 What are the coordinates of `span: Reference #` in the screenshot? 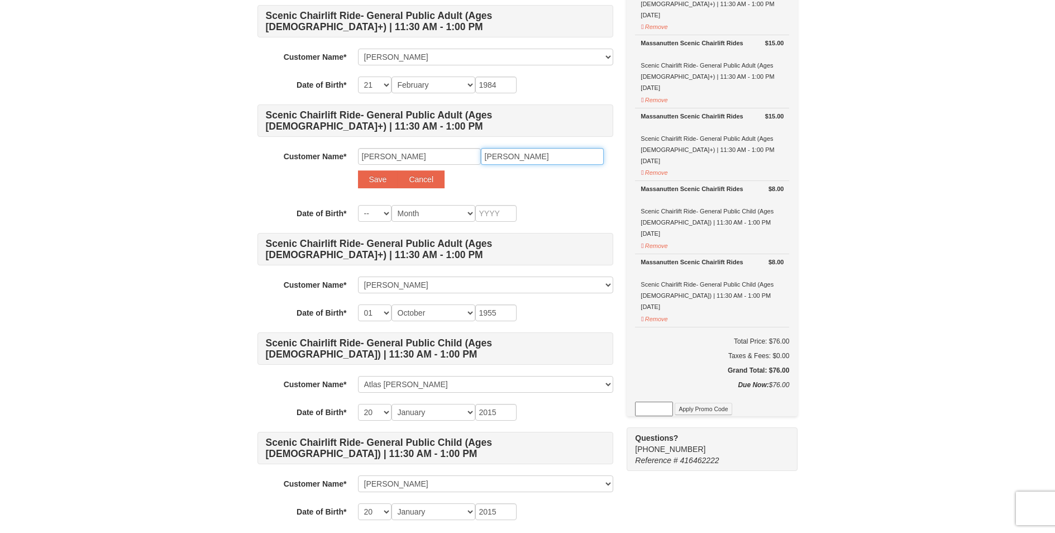 It's located at (656, 460).